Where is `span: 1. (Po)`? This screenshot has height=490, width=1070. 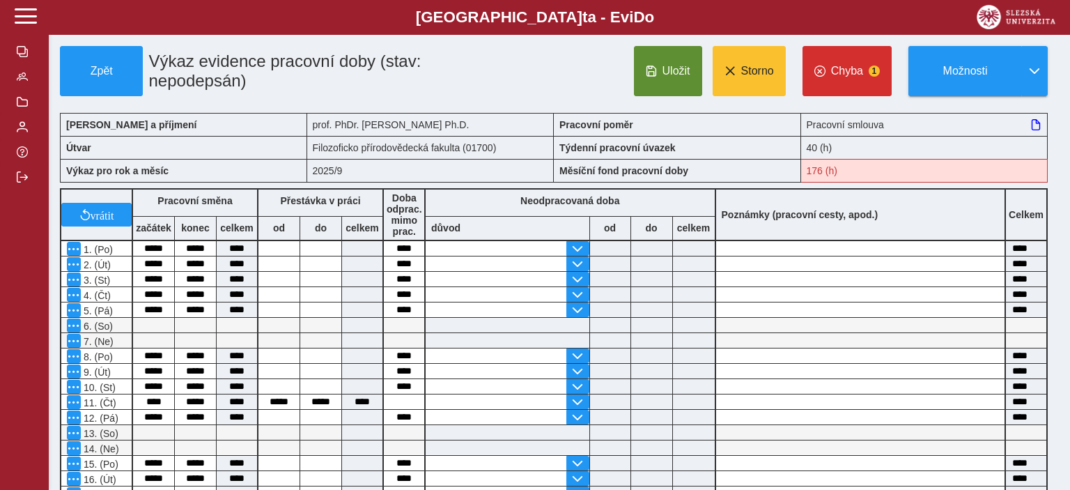
span: 1. (Po) is located at coordinates (97, 249).